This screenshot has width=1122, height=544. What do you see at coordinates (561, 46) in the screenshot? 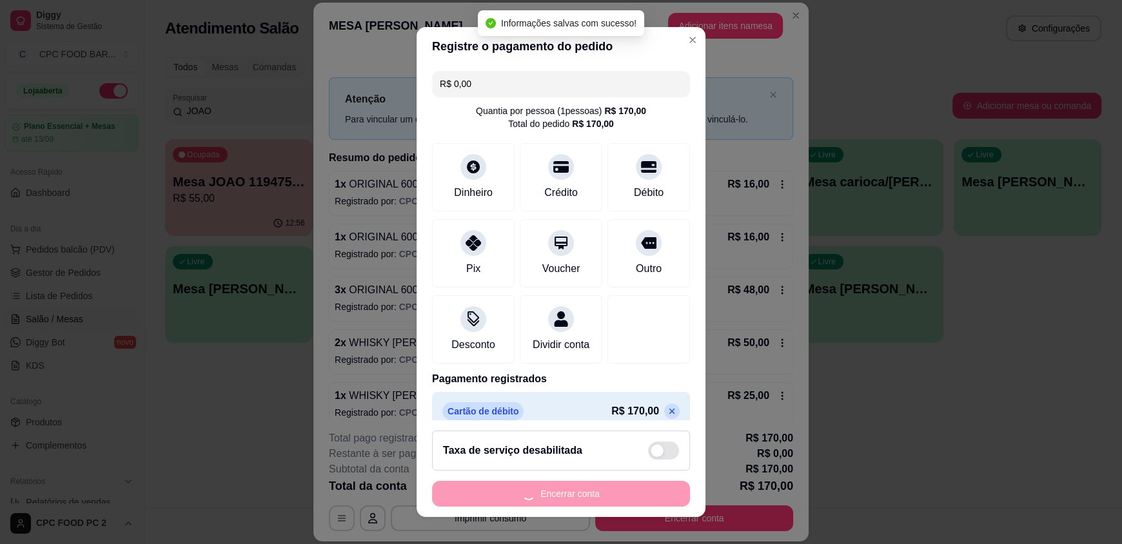
I see `header: Registre o pagamento do pedido` at bounding box center [561, 46].